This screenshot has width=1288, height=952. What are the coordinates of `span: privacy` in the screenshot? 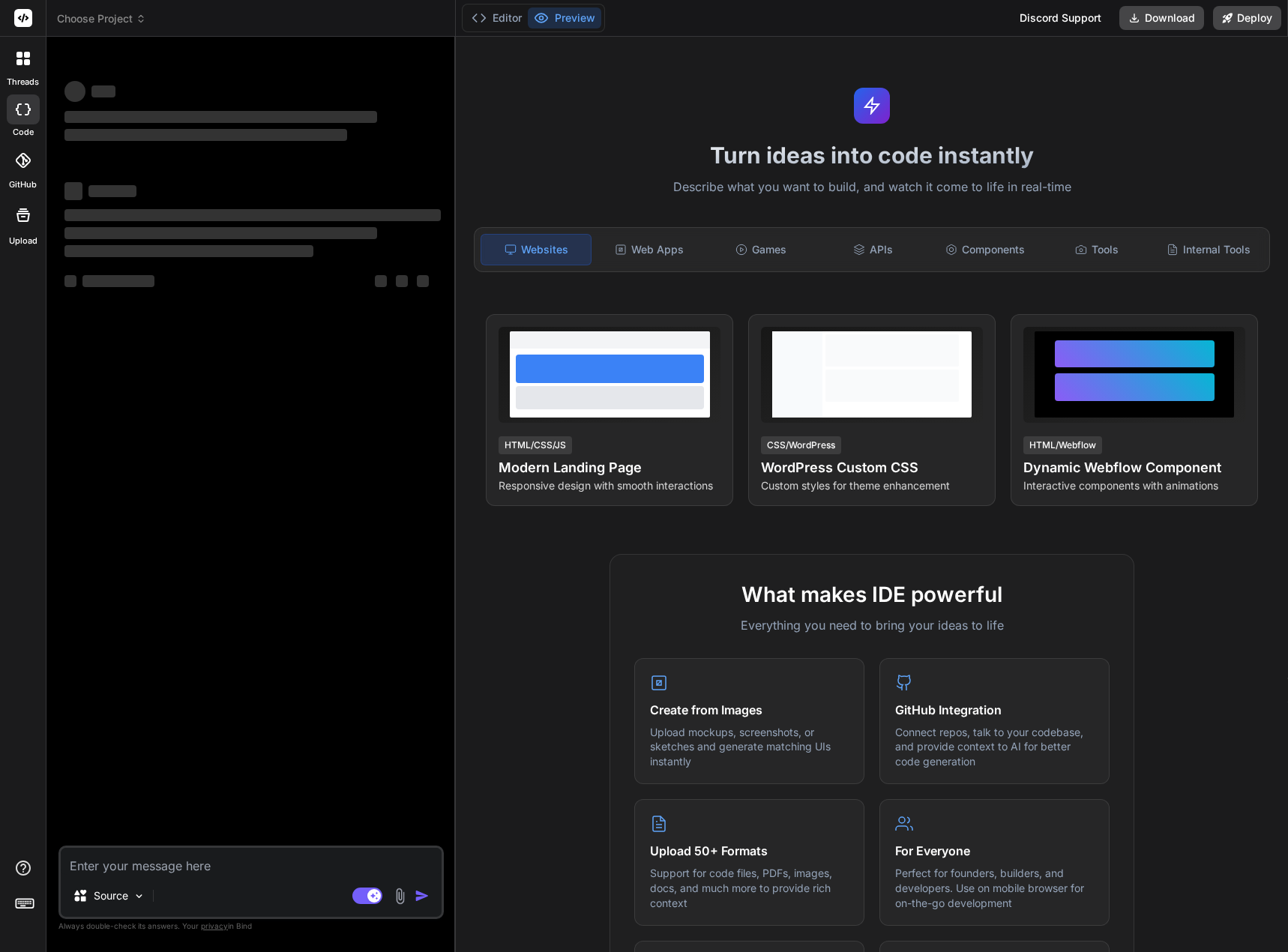 It's located at (215, 926).